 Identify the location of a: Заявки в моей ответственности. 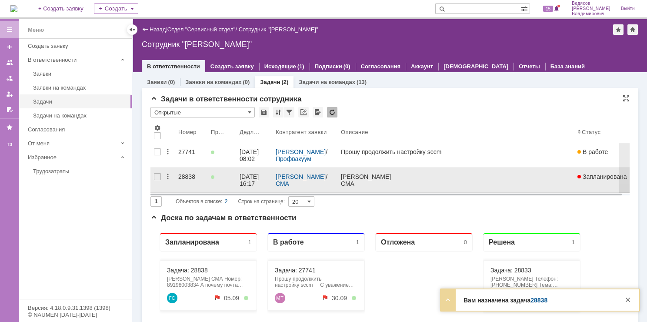
(10, 78).